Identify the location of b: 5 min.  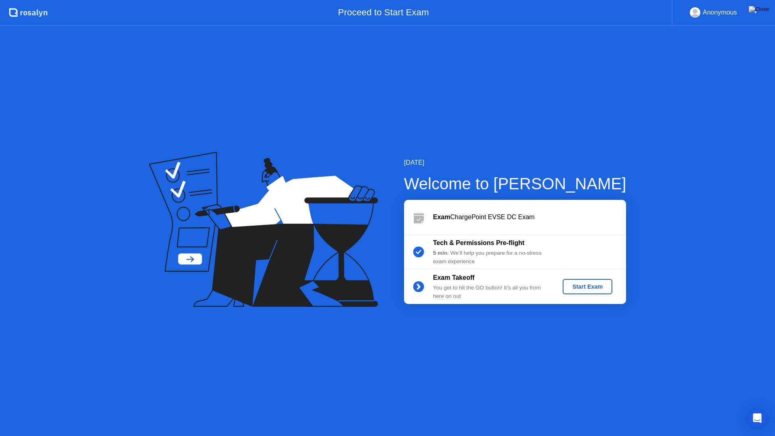
(441, 253).